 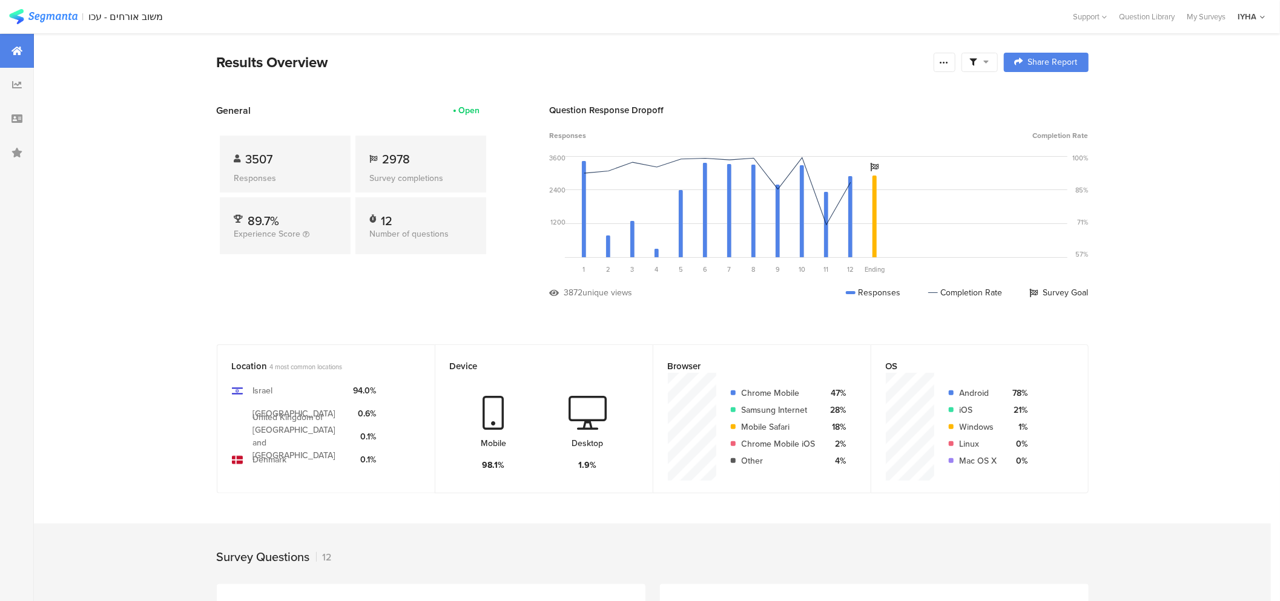 I want to click on div: 57%, so click(x=1082, y=254).